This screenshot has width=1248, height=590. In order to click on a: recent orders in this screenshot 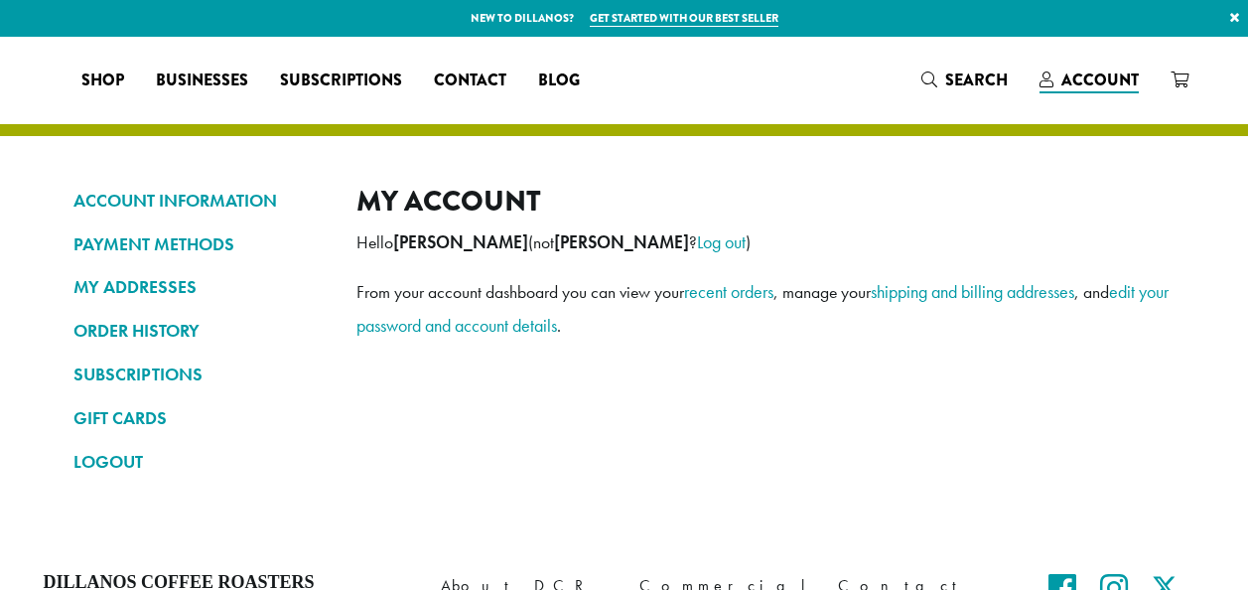, I will do `click(729, 291)`.